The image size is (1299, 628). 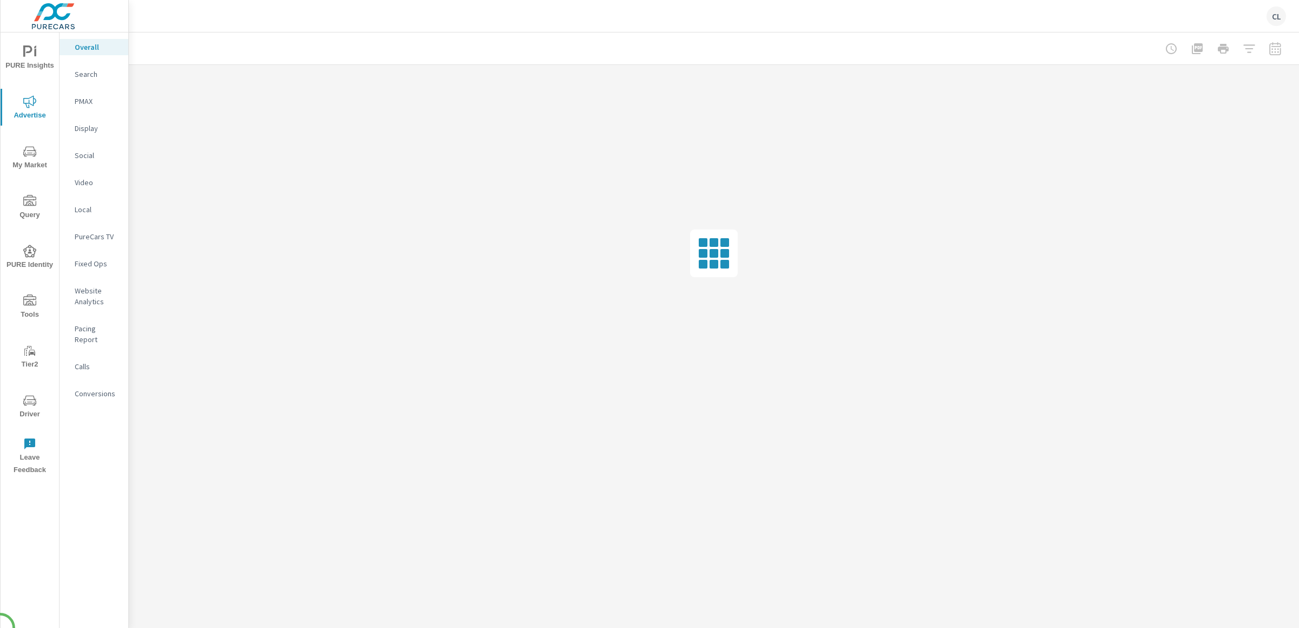 What do you see at coordinates (30, 258) in the screenshot?
I see `span: PURE Identity` at bounding box center [30, 258].